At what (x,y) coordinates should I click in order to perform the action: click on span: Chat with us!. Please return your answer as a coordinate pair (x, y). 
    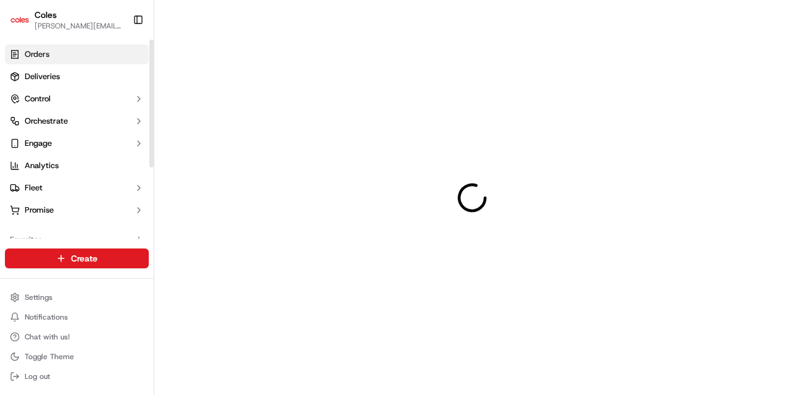
    Looking at the image, I should click on (47, 336).